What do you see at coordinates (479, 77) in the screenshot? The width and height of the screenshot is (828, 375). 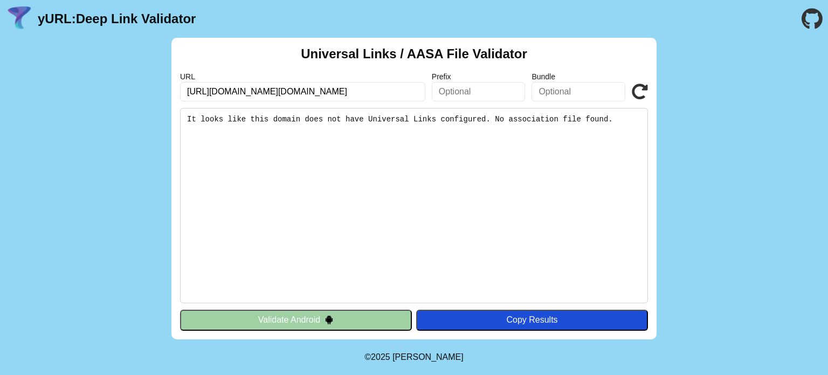 I see `label: Prefix` at bounding box center [479, 77].